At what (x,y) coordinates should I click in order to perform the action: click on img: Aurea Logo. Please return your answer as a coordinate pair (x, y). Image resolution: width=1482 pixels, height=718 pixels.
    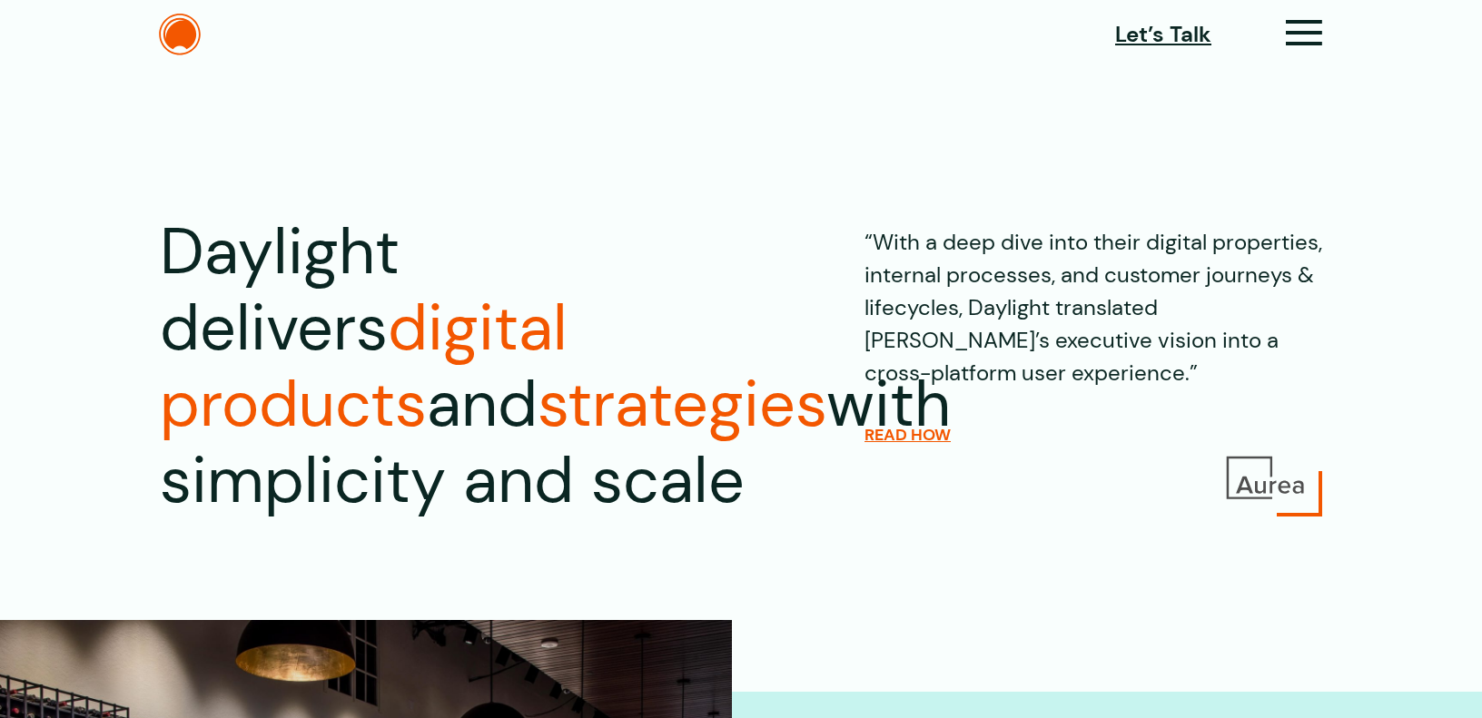
    Looking at the image, I should click on (1265, 478).